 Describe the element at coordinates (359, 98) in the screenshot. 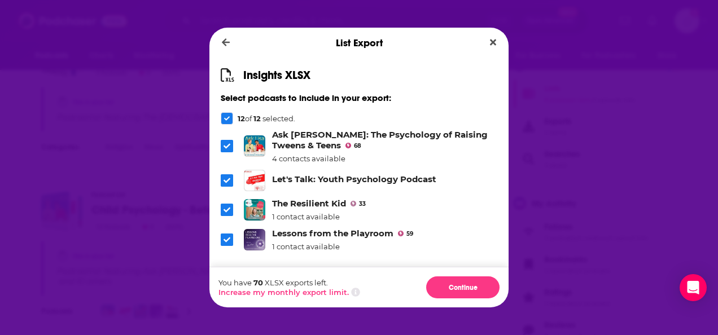

I see `h3: Select podcasts to include in your export:` at that location.